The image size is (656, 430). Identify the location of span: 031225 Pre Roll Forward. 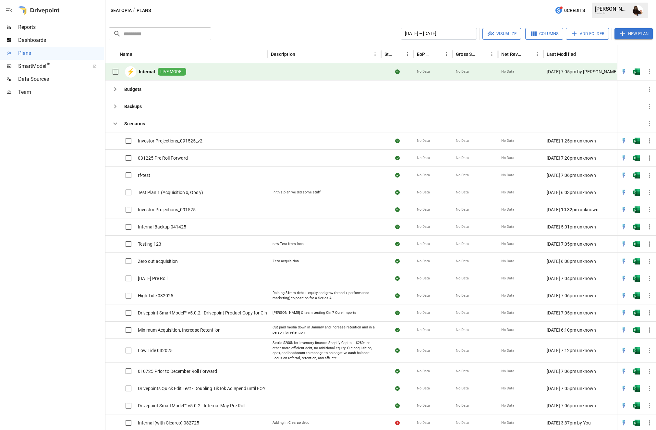
(163, 158).